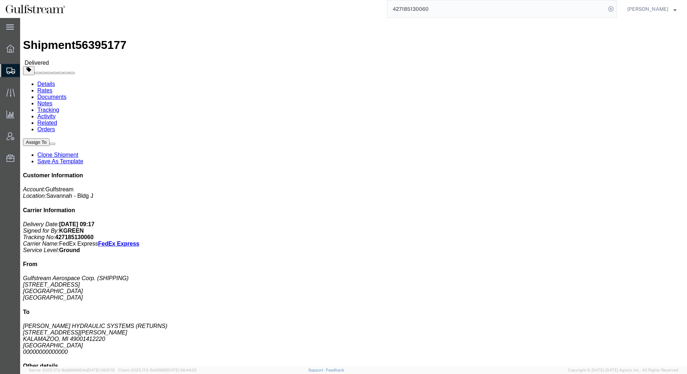 This screenshot has height=374, width=687. I want to click on a: Feedback, so click(335, 370).